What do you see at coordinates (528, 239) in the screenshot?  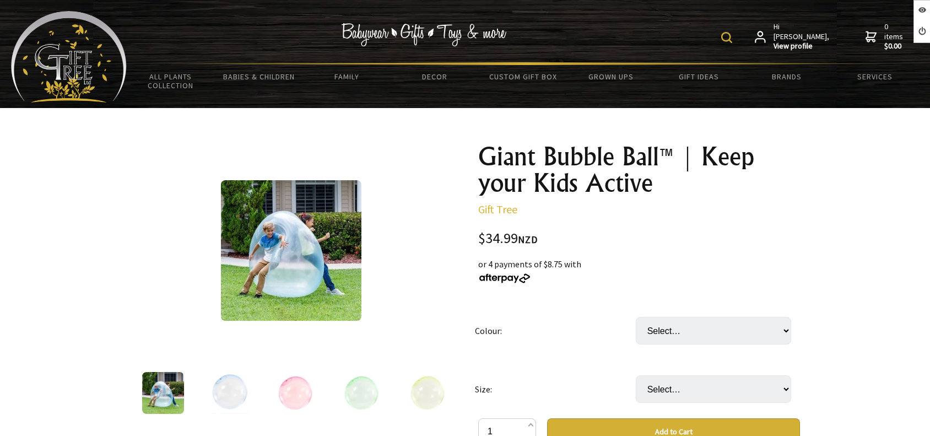 I see `span: NZD` at bounding box center [528, 239].